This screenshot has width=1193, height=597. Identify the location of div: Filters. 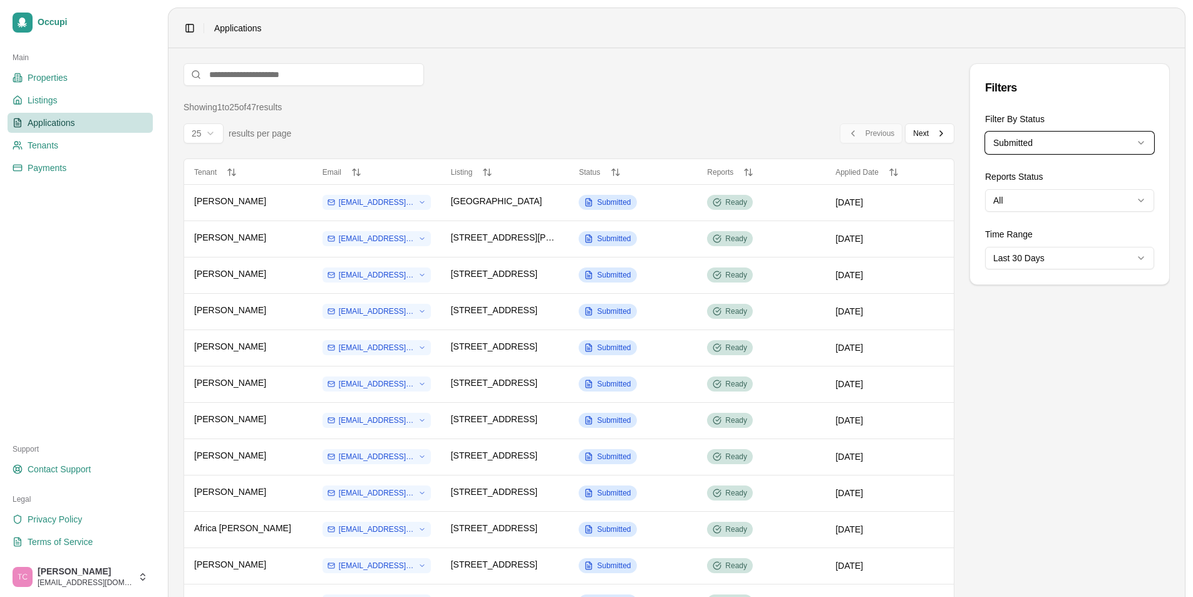
(1069, 88).